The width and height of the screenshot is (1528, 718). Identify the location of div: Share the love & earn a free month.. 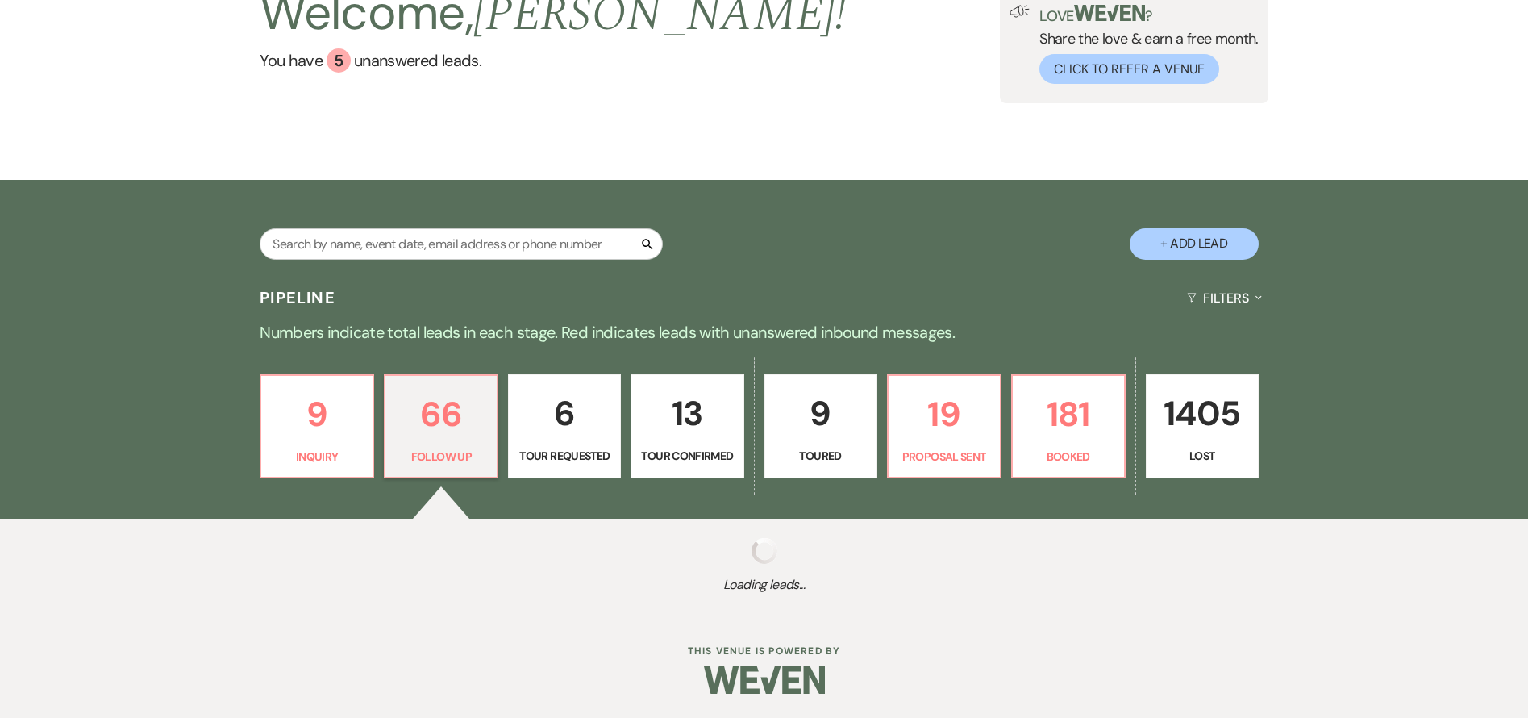
(1144, 44).